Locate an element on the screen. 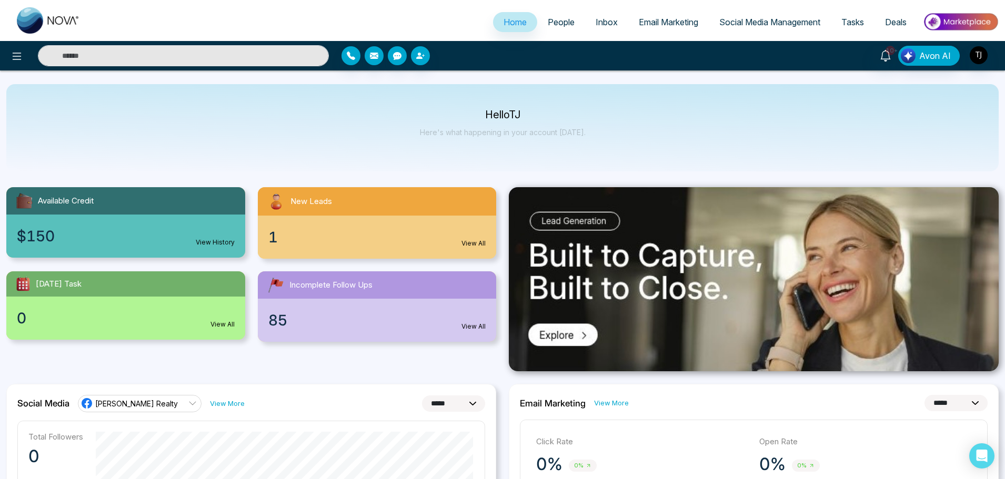 This screenshot has height=479, width=1005. span: $150 is located at coordinates (36, 236).